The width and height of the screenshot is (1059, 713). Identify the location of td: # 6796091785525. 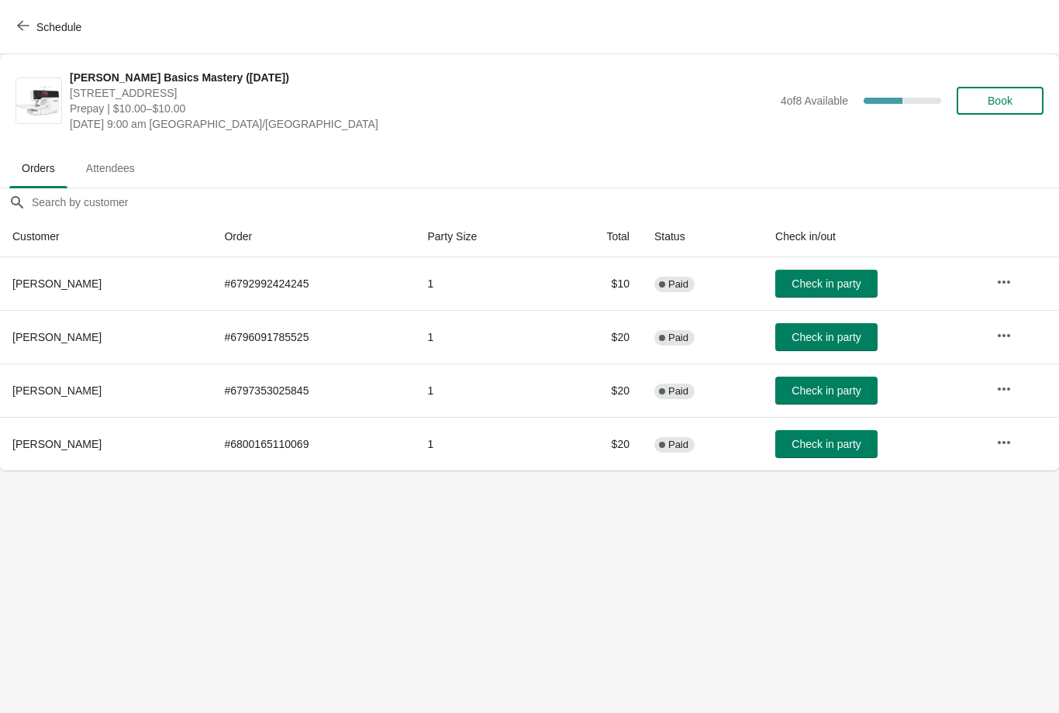
(313, 336).